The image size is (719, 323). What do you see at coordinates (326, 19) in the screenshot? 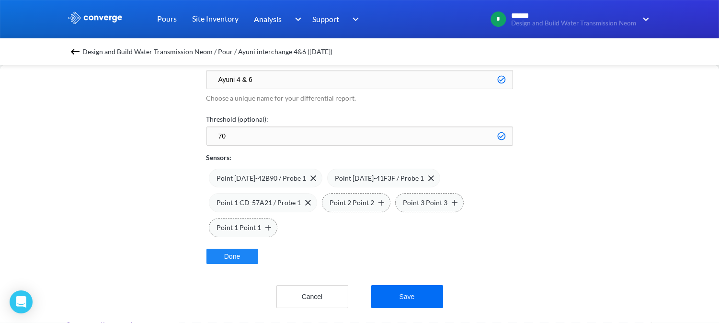
I see `span: Support` at bounding box center [326, 19].